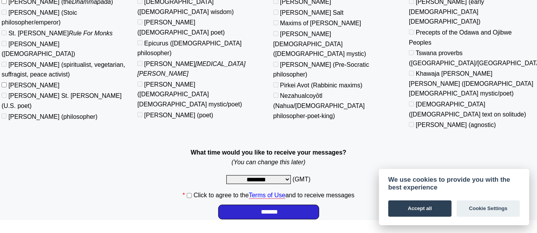  I want to click on em: Rule For Monks, so click(91, 33).